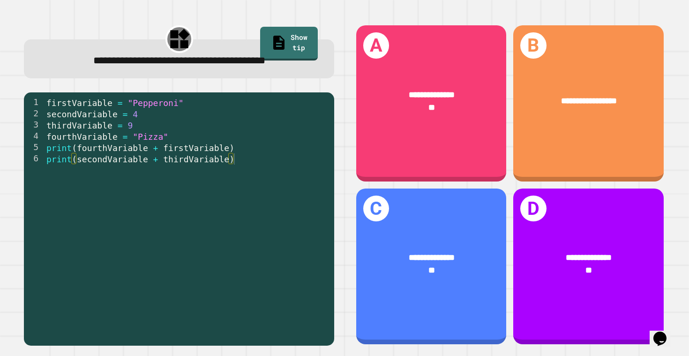 This screenshot has height=356, width=689. I want to click on div: 2, so click(34, 114).